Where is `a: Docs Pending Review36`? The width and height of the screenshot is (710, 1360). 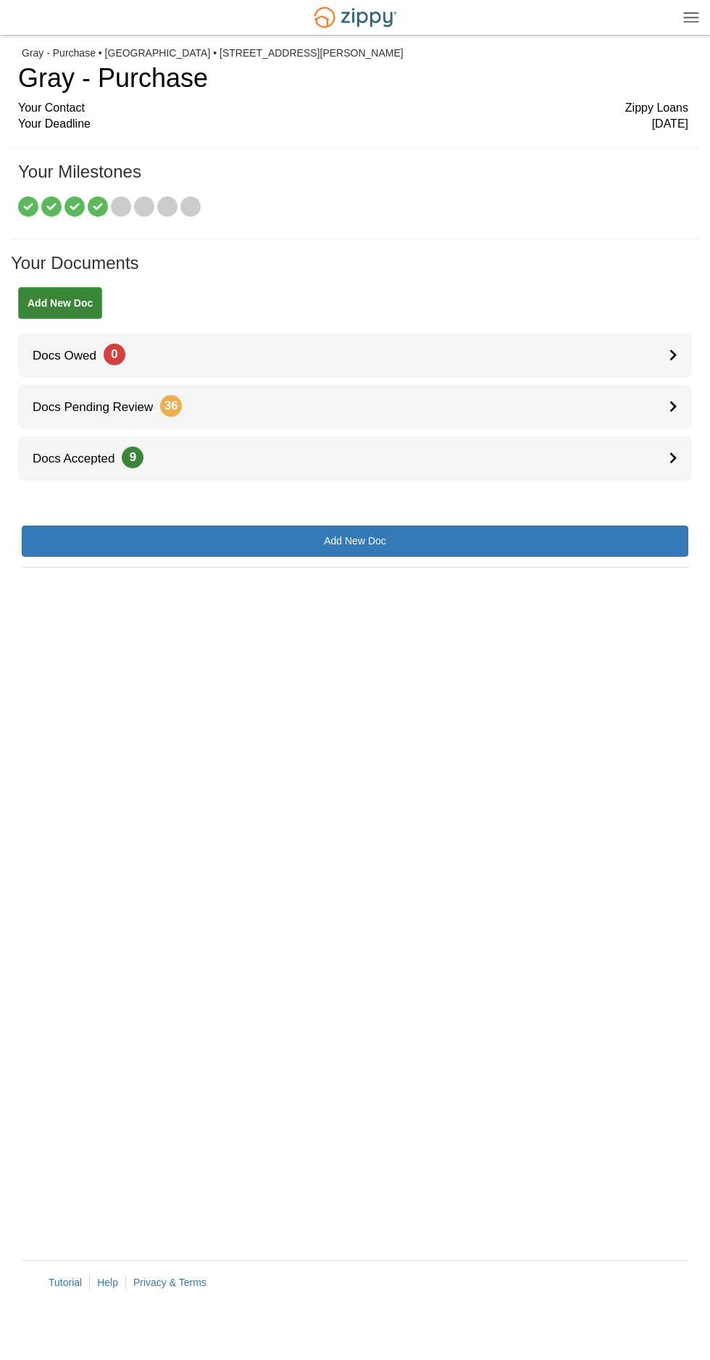
a: Docs Pending Review36 is located at coordinates (355, 407).